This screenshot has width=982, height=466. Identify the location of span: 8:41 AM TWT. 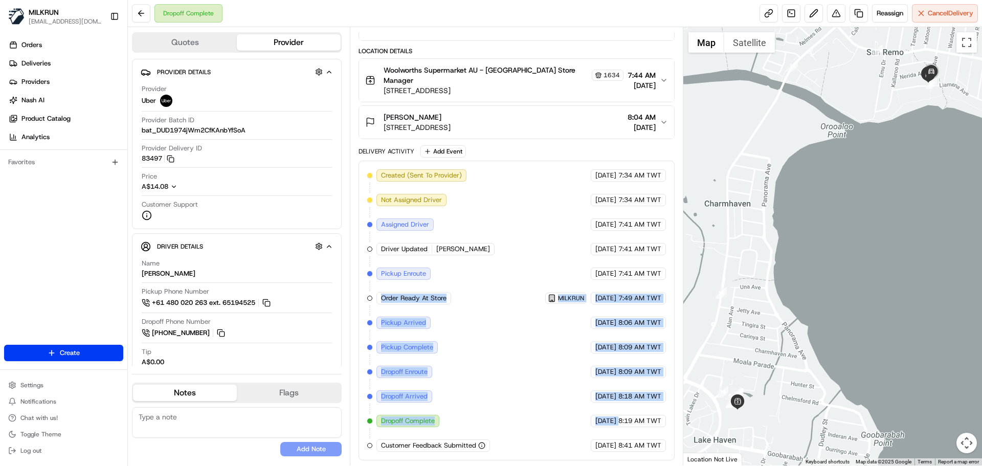
(640, 446).